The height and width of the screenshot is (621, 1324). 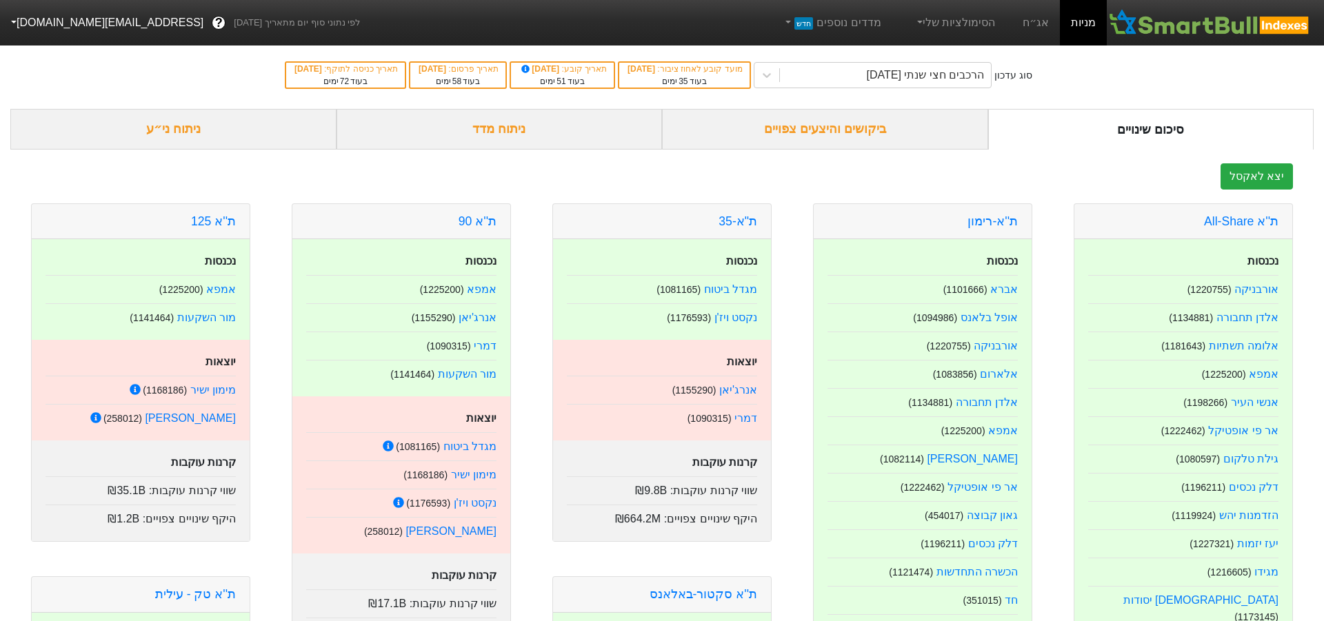 What do you see at coordinates (935, 318) in the screenshot?
I see `small: ( 1094986 )` at bounding box center [935, 318].